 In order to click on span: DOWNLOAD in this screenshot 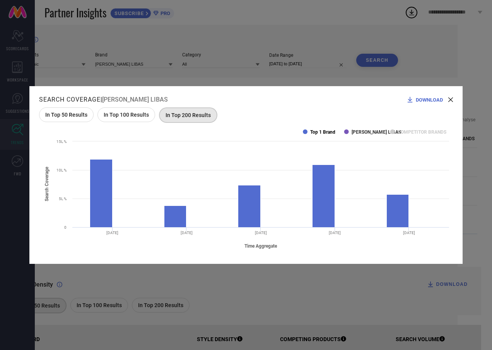, I will do `click(429, 100)`.